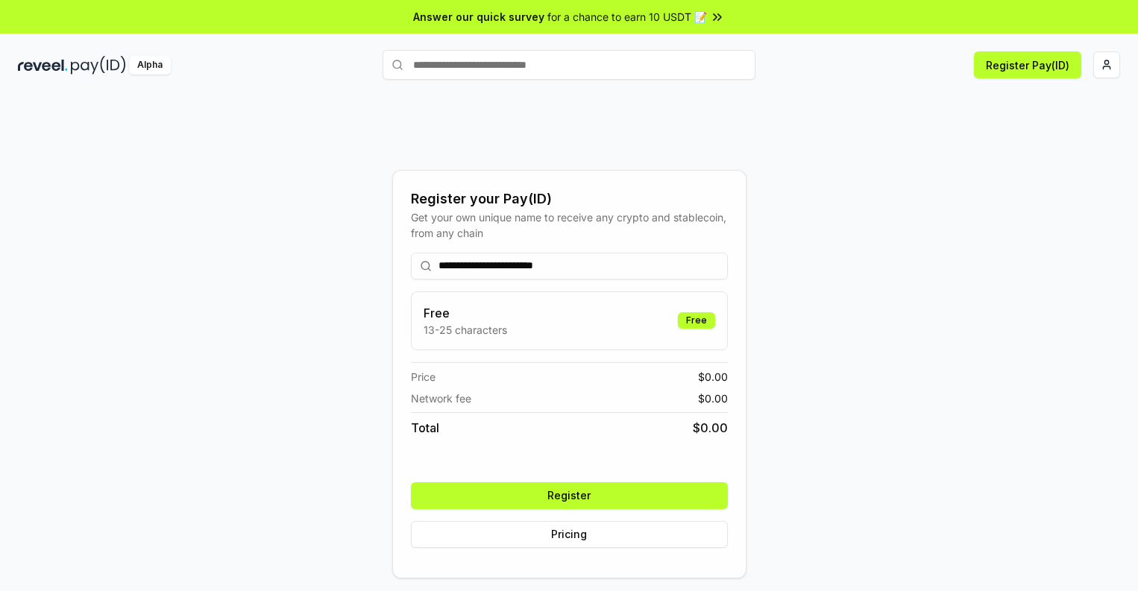 Image resolution: width=1138 pixels, height=591 pixels. What do you see at coordinates (627, 16) in the screenshot?
I see `span: for a chance to earn 10 USDT 📝` at bounding box center [627, 16].